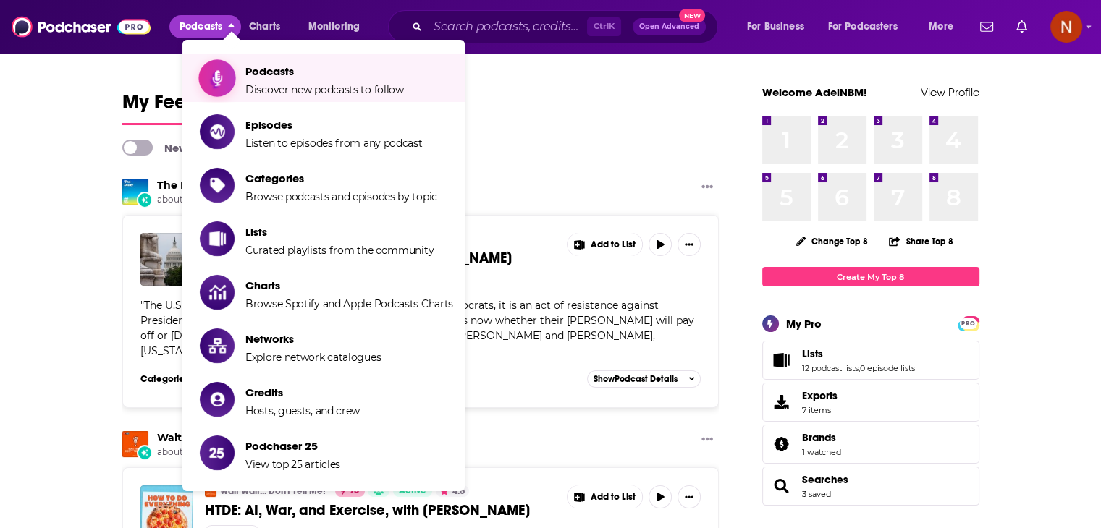  Describe the element at coordinates (821, 452) in the screenshot. I see `a: 1 watched` at that location.